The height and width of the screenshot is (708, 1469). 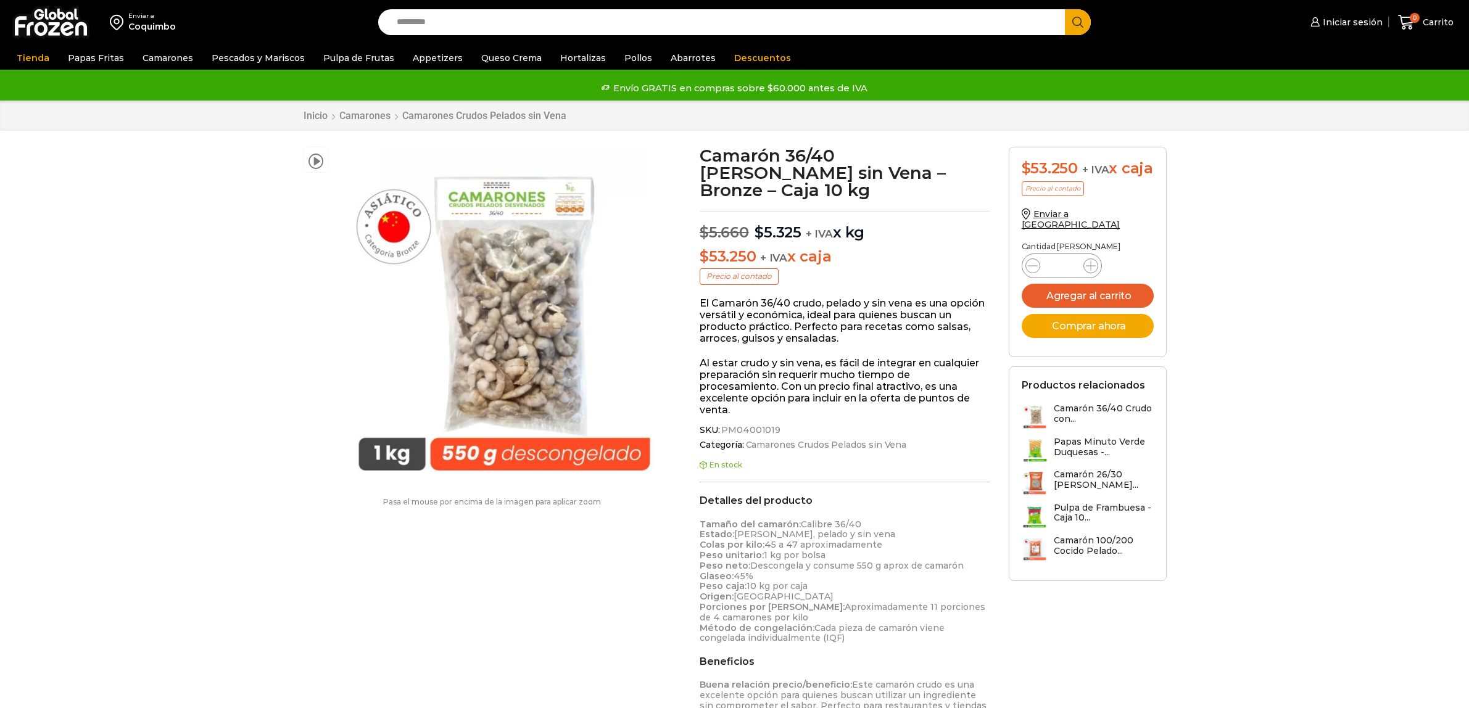 I want to click on span: Iniciar sesión, so click(x=1351, y=22).